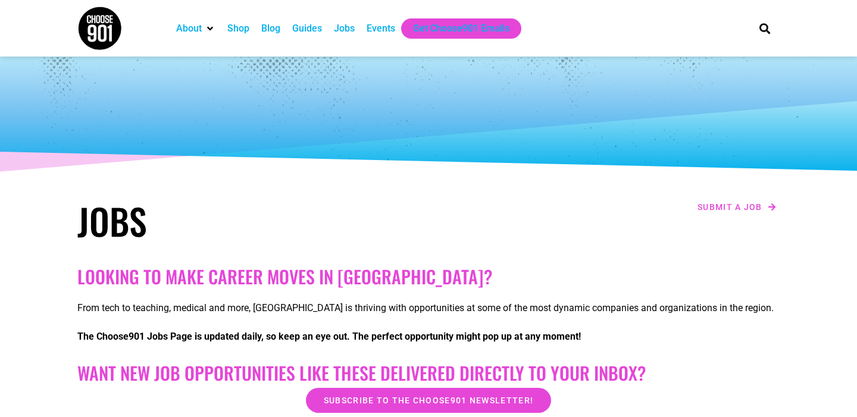  What do you see at coordinates (344, 29) in the screenshot?
I see `a: Jobs` at bounding box center [344, 29].